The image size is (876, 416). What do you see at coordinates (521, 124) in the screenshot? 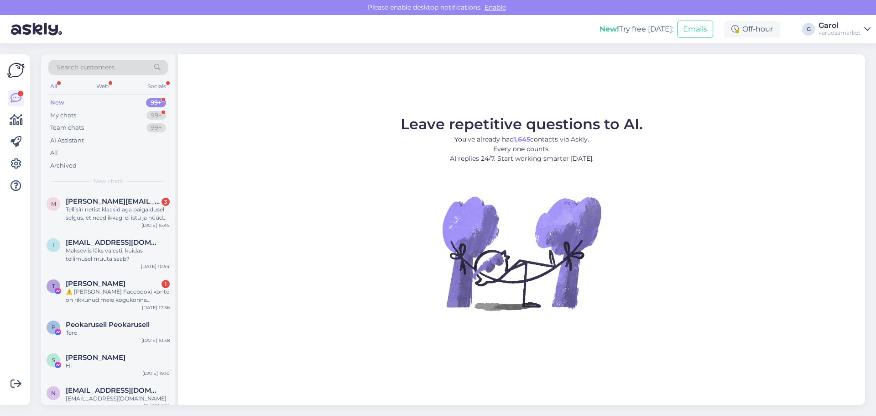
I see `span: Leave repetitive questions to AI.` at bounding box center [521, 124].